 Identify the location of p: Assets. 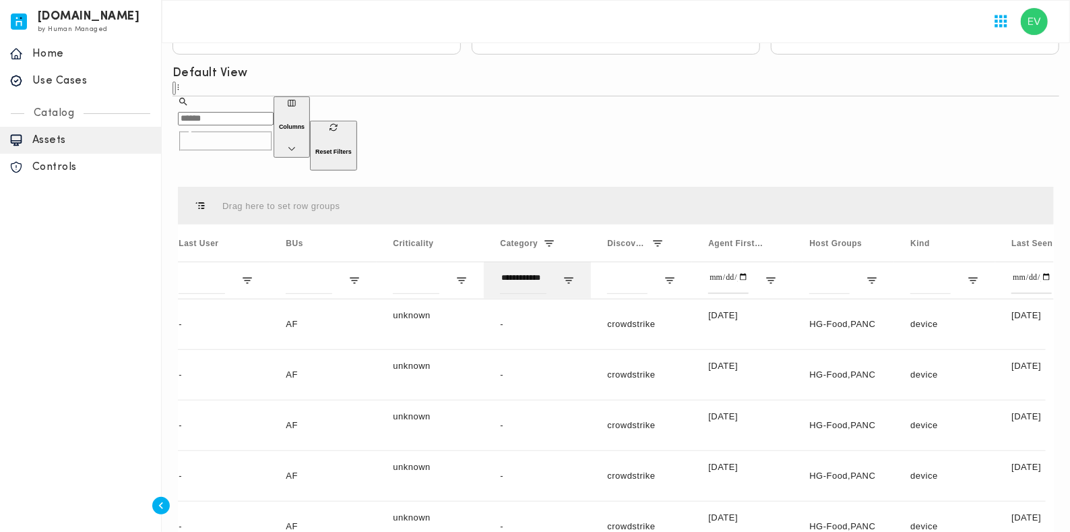
(92, 140).